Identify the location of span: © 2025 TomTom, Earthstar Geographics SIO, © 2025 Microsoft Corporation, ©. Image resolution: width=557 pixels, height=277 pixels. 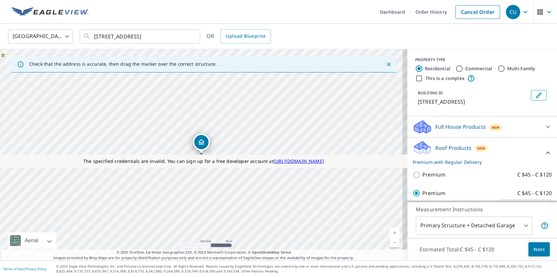
(204, 253).